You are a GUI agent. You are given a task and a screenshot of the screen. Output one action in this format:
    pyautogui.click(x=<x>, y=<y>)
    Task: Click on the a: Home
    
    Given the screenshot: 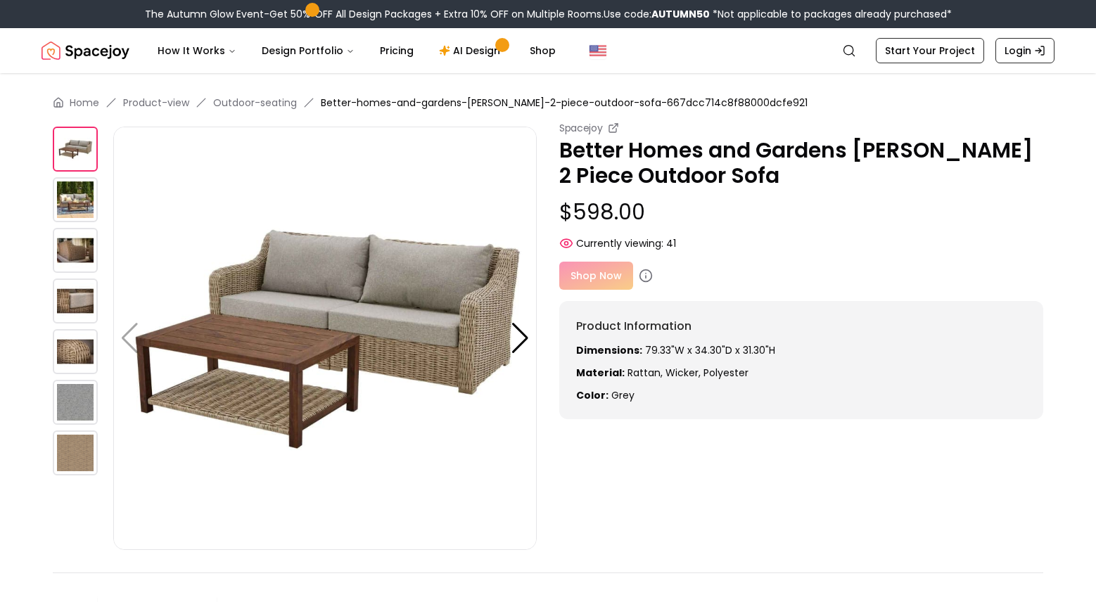 What is the action you would take?
    pyautogui.click(x=84, y=103)
    